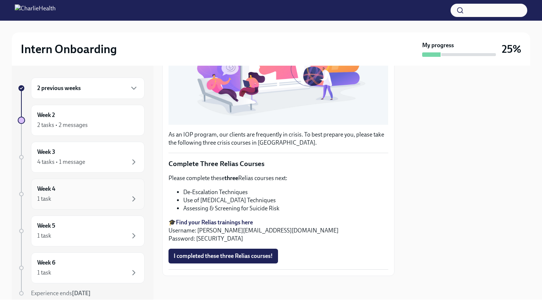 This screenshot has height=307, width=542. Describe the element at coordinates (46, 189) in the screenshot. I see `h6: Week 4` at that location.